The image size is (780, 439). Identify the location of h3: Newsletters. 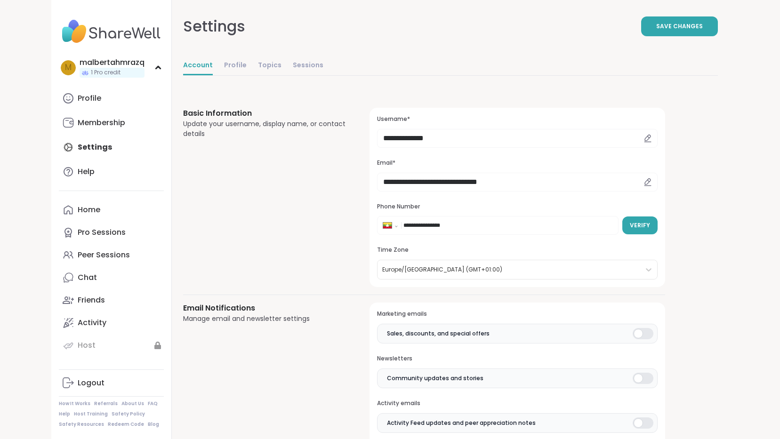
(517, 359).